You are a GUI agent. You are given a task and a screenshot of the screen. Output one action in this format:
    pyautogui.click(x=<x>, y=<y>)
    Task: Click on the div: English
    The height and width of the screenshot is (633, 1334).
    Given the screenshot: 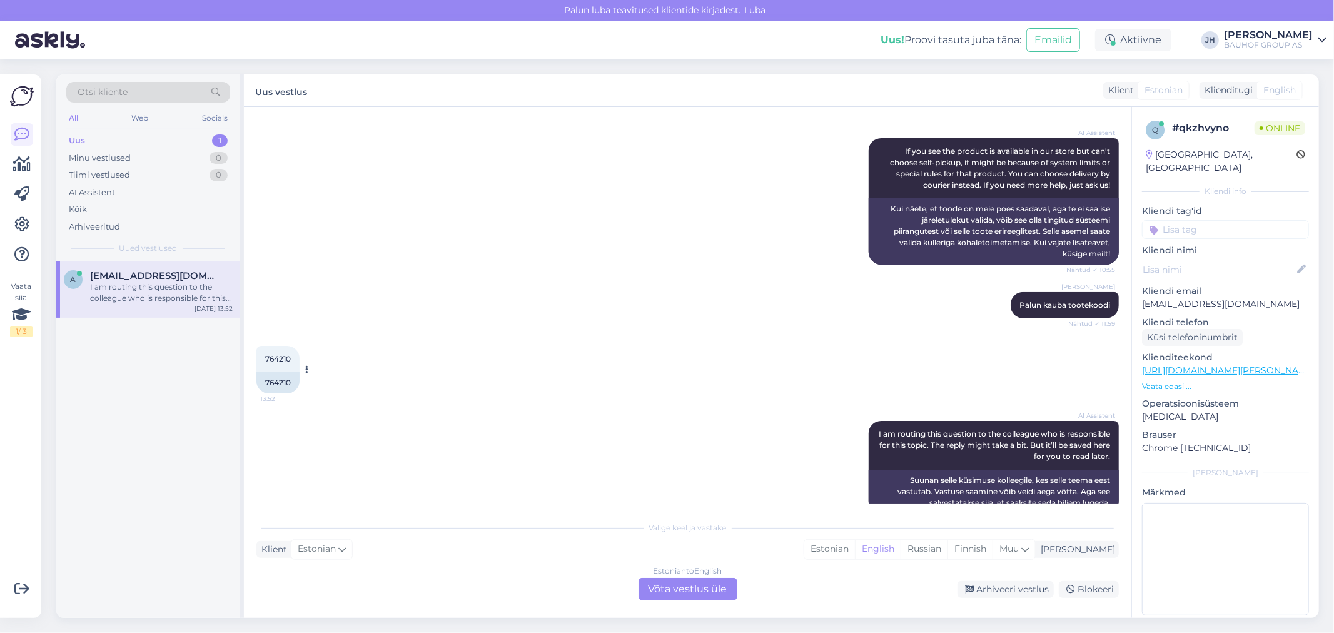 What is the action you would take?
    pyautogui.click(x=878, y=549)
    